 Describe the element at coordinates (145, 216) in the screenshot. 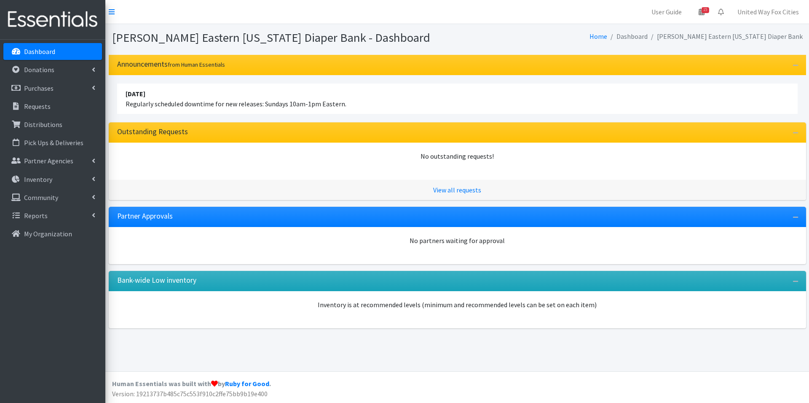

I see `h3: Partner Approvals` at that location.